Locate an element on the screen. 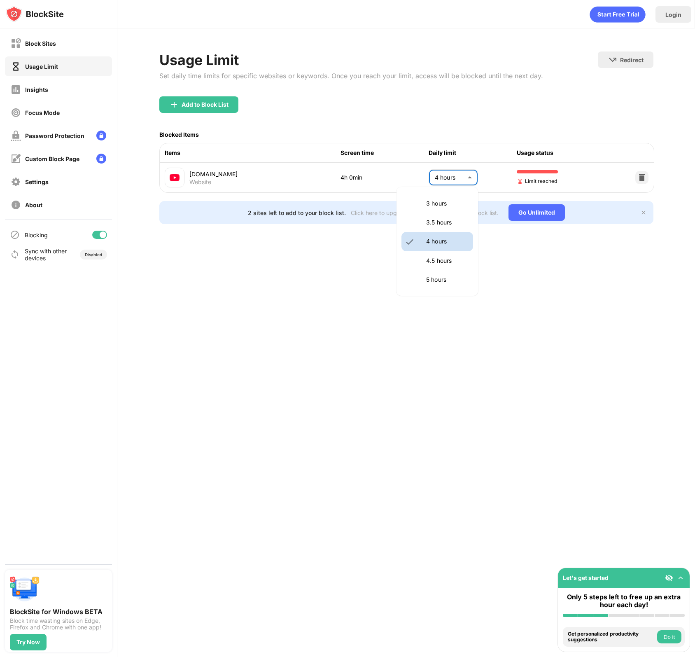  p: 5 hours is located at coordinates (447, 280).